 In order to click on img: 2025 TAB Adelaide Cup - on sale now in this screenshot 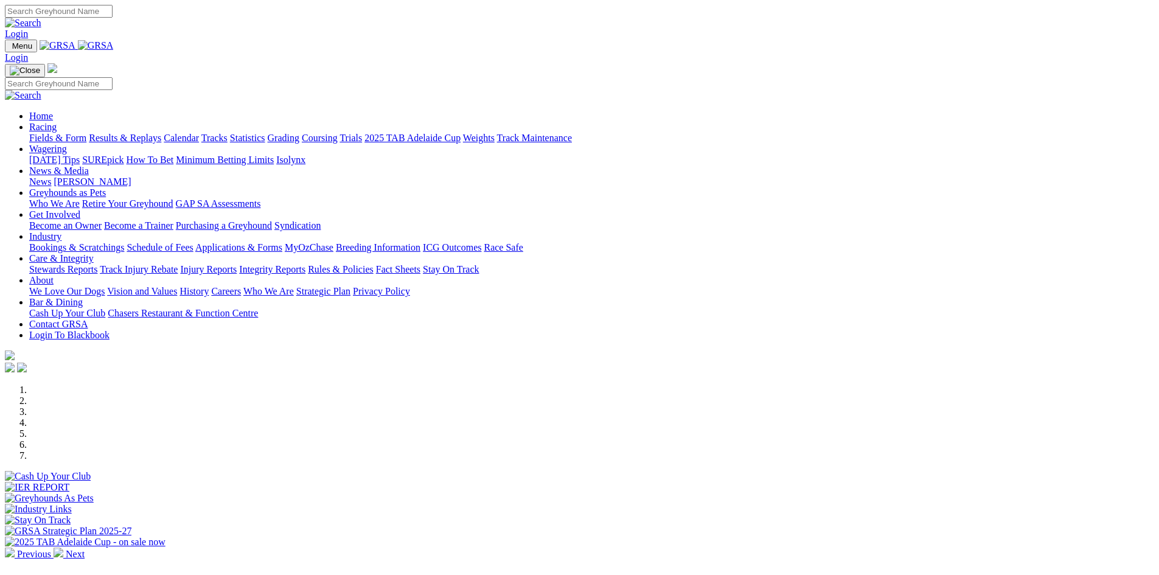, I will do `click(85, 542)`.